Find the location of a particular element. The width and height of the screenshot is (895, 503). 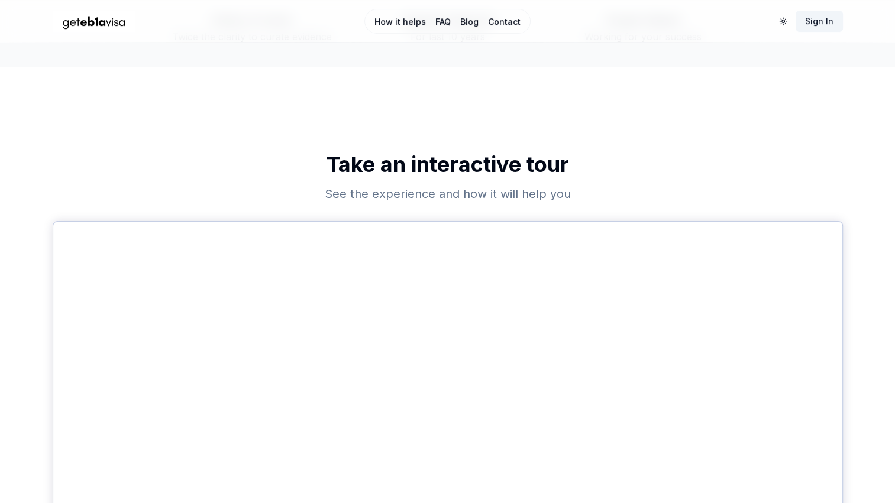

a: Blog is located at coordinates (469, 22).